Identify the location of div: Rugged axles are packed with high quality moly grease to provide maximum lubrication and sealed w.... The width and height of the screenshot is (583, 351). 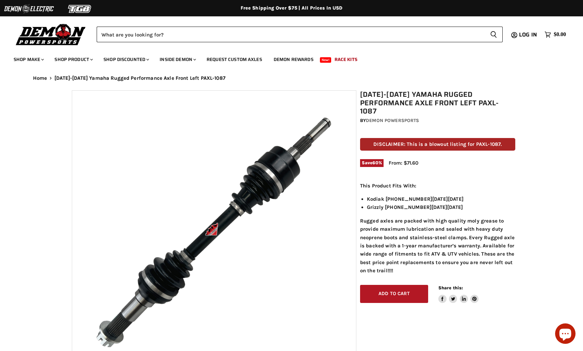
(438, 228).